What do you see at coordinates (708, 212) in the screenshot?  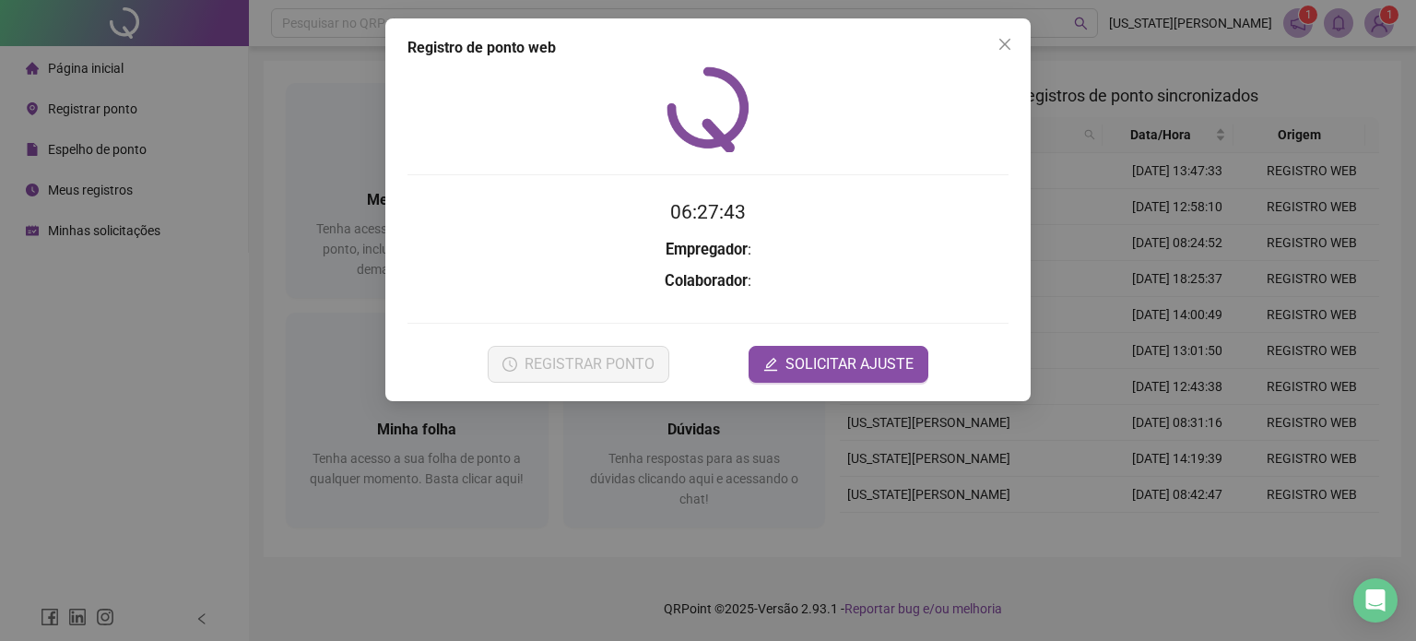 I see `time: 06:27:43` at bounding box center [708, 212].